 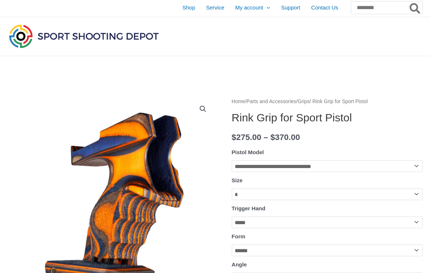 I want to click on bdi: 275.00, so click(x=246, y=137).